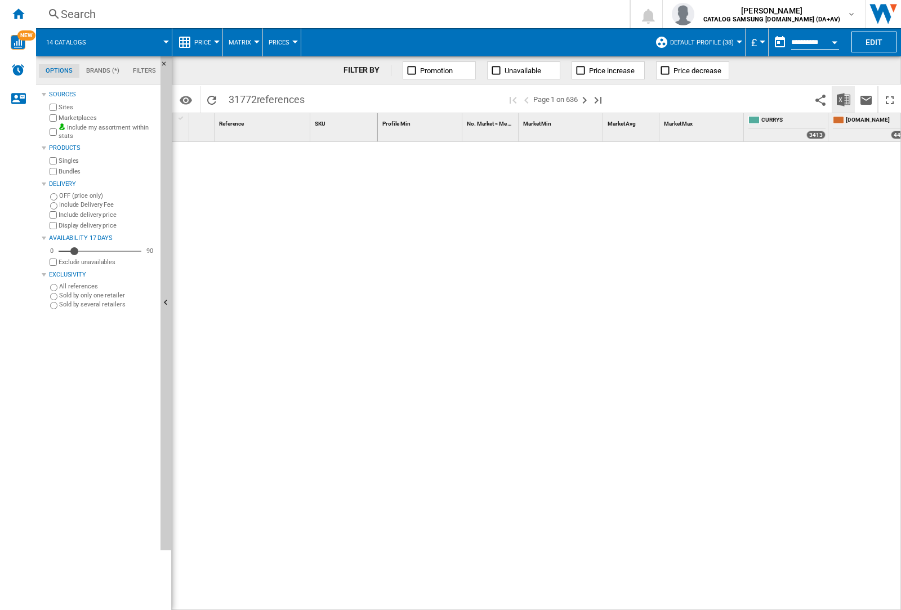  I want to click on div: Market Avg Sort None, so click(632, 122).